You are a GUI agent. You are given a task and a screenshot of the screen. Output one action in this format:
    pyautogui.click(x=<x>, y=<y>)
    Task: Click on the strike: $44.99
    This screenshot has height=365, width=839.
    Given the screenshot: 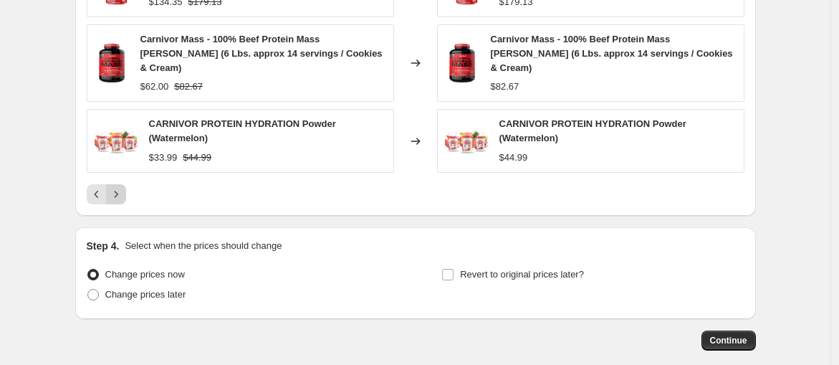 What is the action you would take?
    pyautogui.click(x=197, y=158)
    